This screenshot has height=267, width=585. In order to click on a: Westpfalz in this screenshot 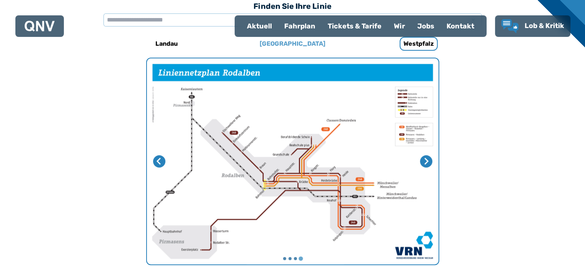, I will do `click(419, 44)`.